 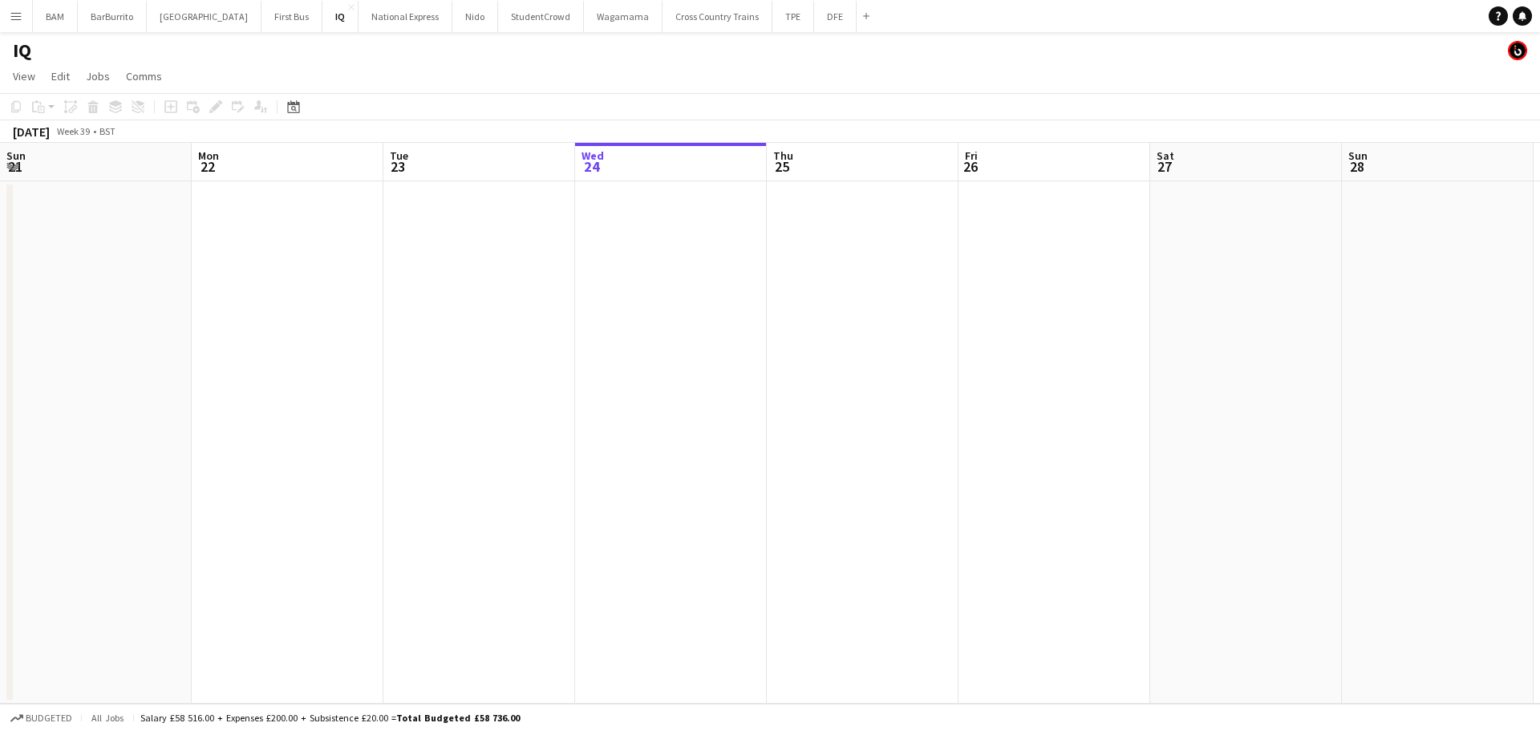 What do you see at coordinates (1166, 156) in the screenshot?
I see `span: Sat` at bounding box center [1166, 156].